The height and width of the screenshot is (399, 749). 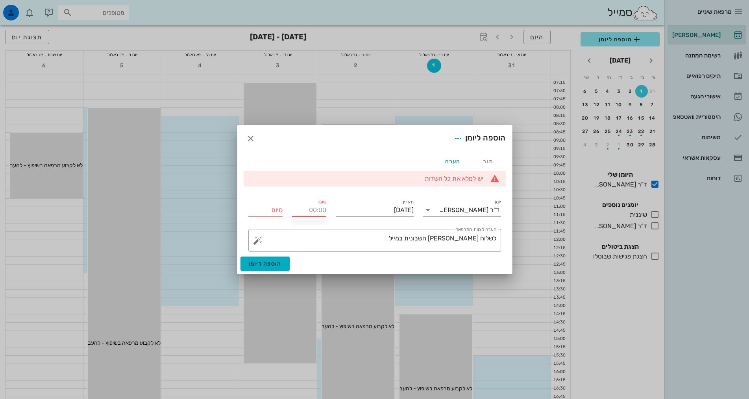 I want to click on div: הוספה ליומן, so click(x=478, y=139).